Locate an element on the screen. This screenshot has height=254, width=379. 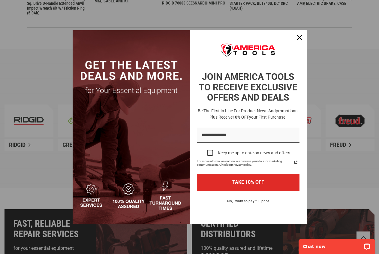
strong: JOIN AMERICA TOOLS TO RECEIVE EXCLUSIVE OFFERS AND DEALS is located at coordinates (248, 87).